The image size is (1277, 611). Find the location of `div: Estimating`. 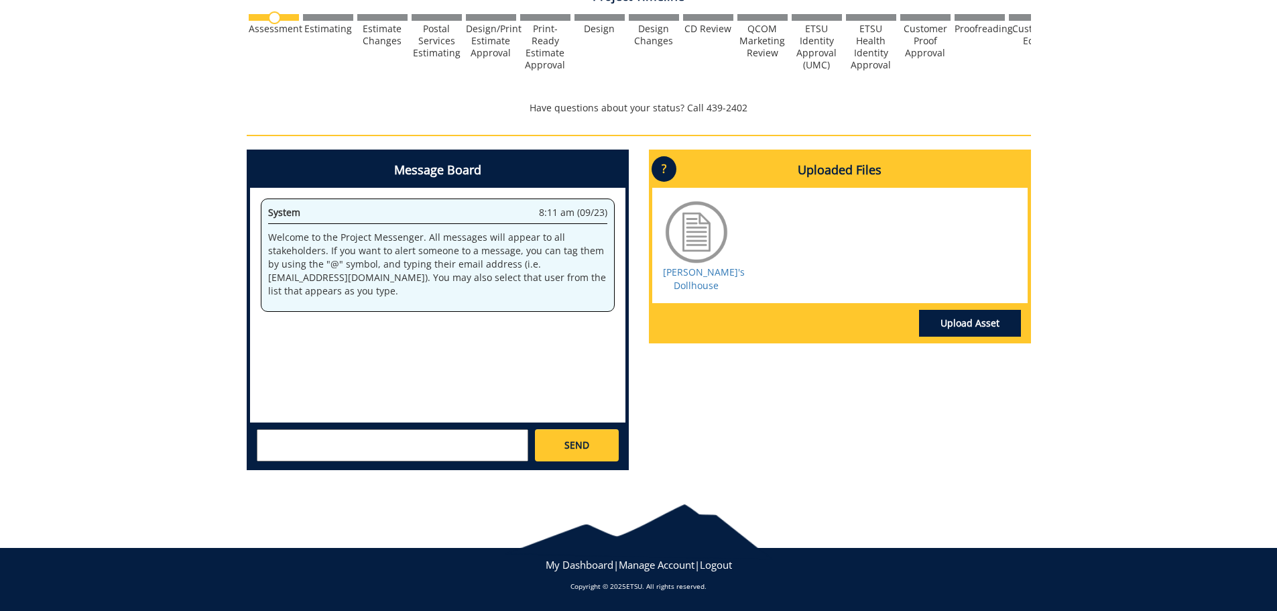

div: Estimating is located at coordinates (328, 29).